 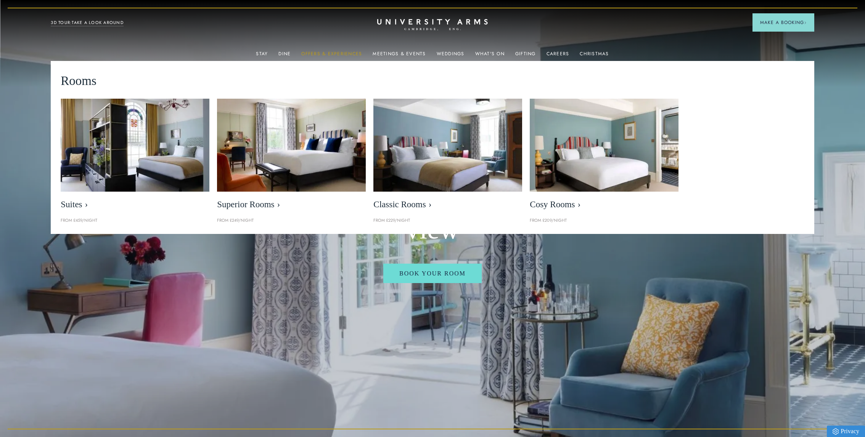 I want to click on span: Make a Booking, so click(x=783, y=22).